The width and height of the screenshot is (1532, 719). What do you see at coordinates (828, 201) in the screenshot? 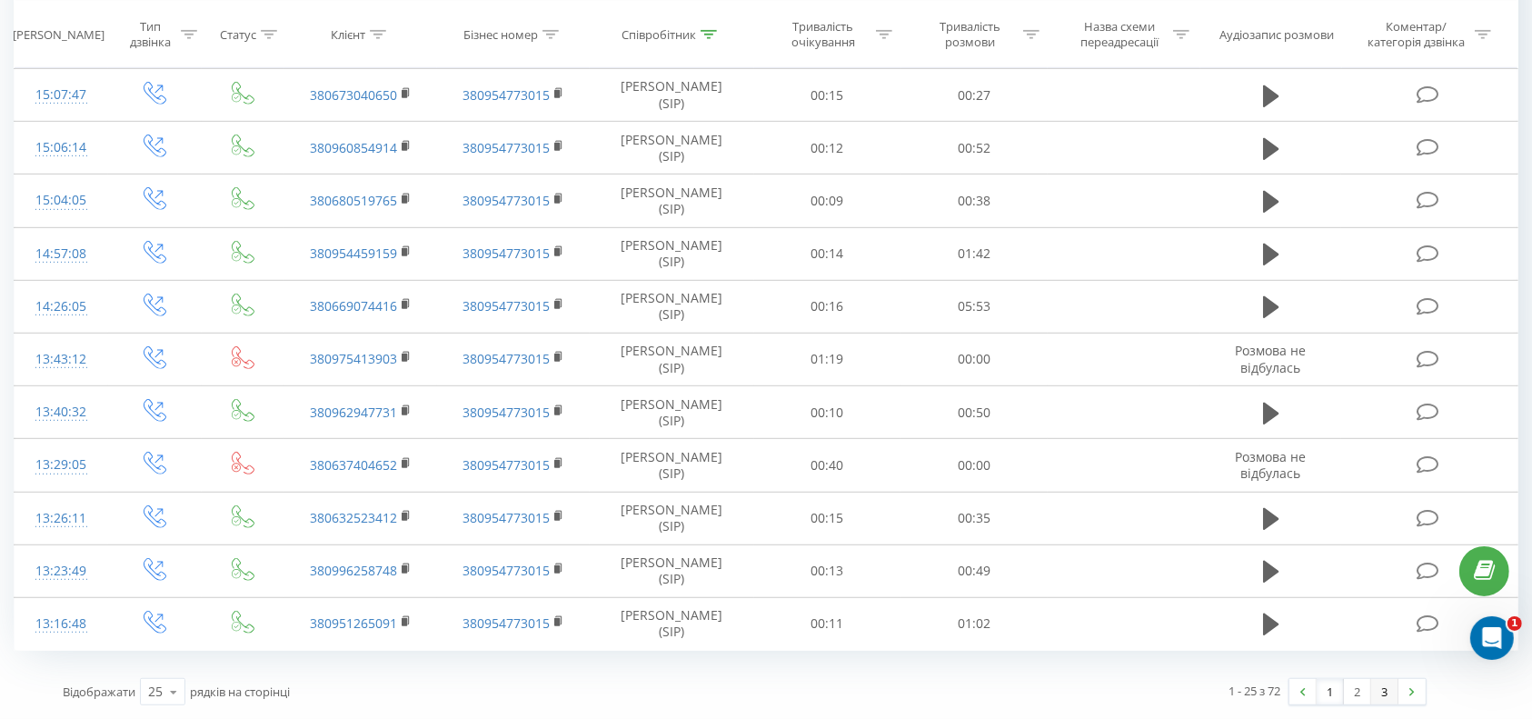
I see `td: 00:09` at bounding box center [828, 201].